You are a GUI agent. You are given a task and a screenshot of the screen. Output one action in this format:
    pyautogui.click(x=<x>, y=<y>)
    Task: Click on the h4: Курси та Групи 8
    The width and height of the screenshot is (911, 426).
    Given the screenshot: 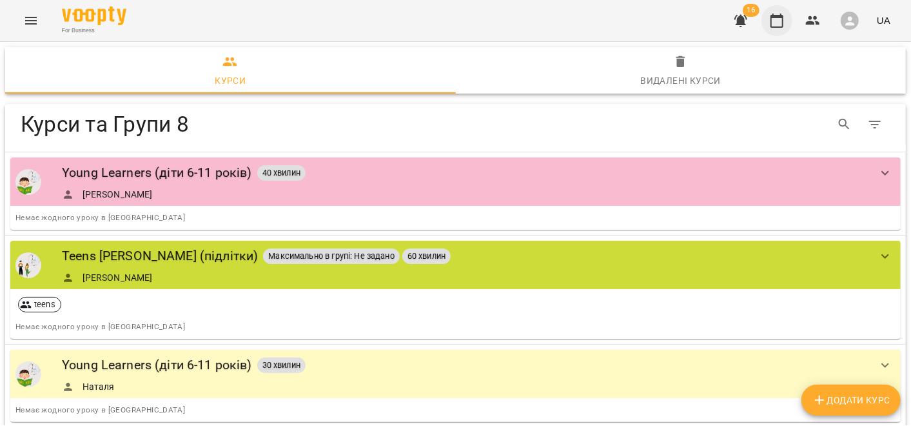 What is the action you would take?
    pyautogui.click(x=264, y=124)
    